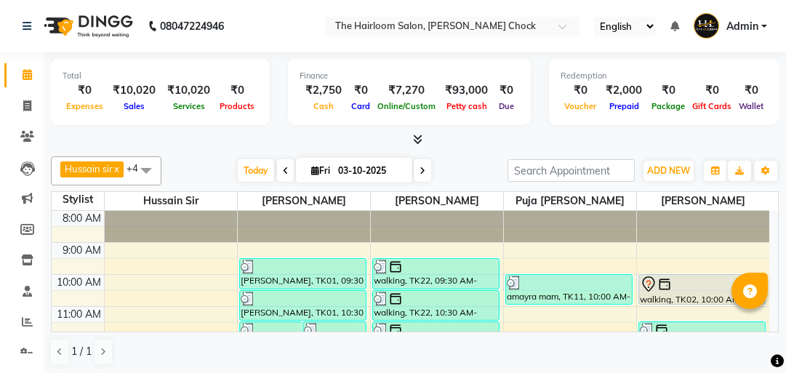 Image resolution: width=786 pixels, height=373 pixels. What do you see at coordinates (669, 171) in the screenshot?
I see `button: ADD NEW` at bounding box center [669, 171].